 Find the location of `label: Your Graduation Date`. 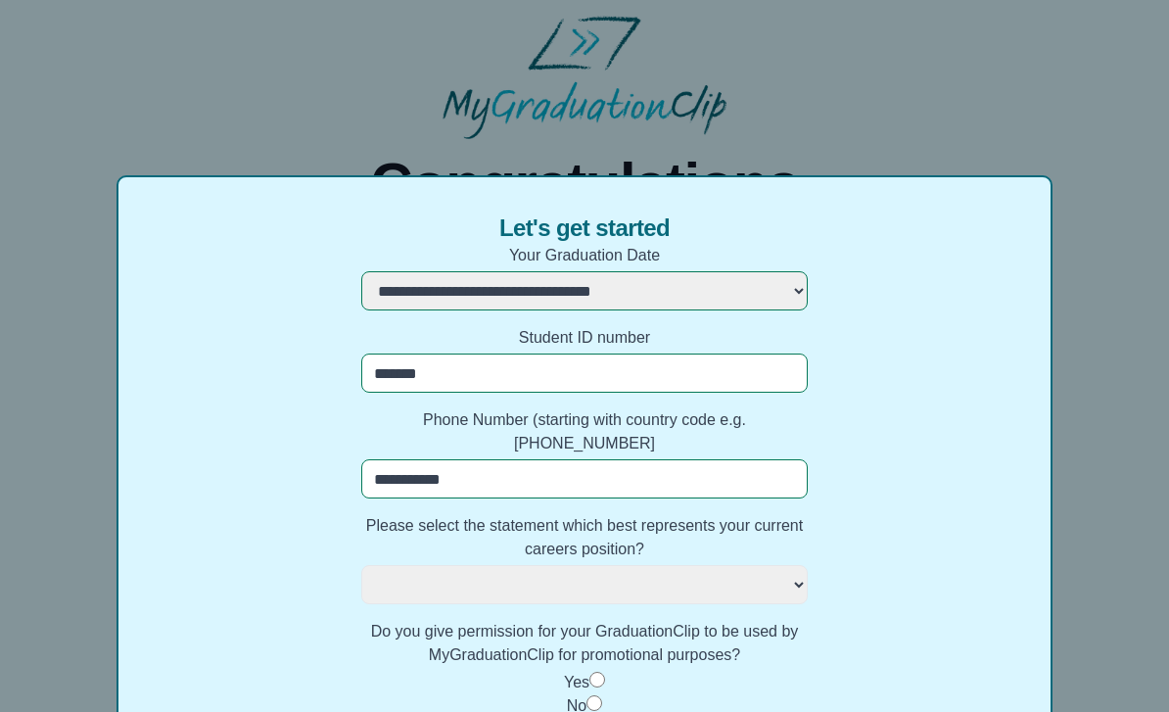

label: Your Graduation Date is located at coordinates (584, 255).